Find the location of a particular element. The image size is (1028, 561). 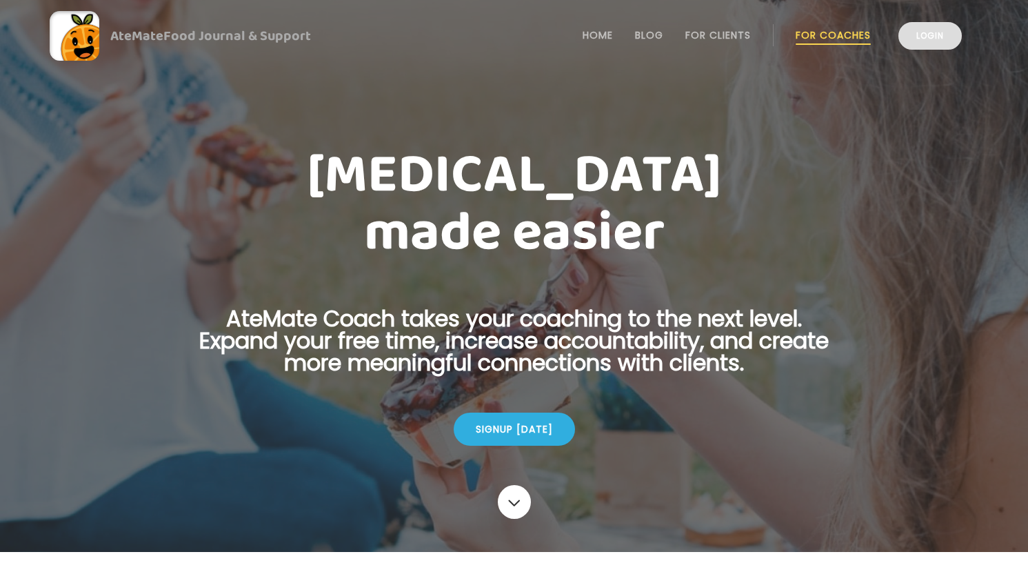

p: AteMate Coach takes your coaching to the next level. Expand your free time, increase accountabili... is located at coordinates (515, 349).